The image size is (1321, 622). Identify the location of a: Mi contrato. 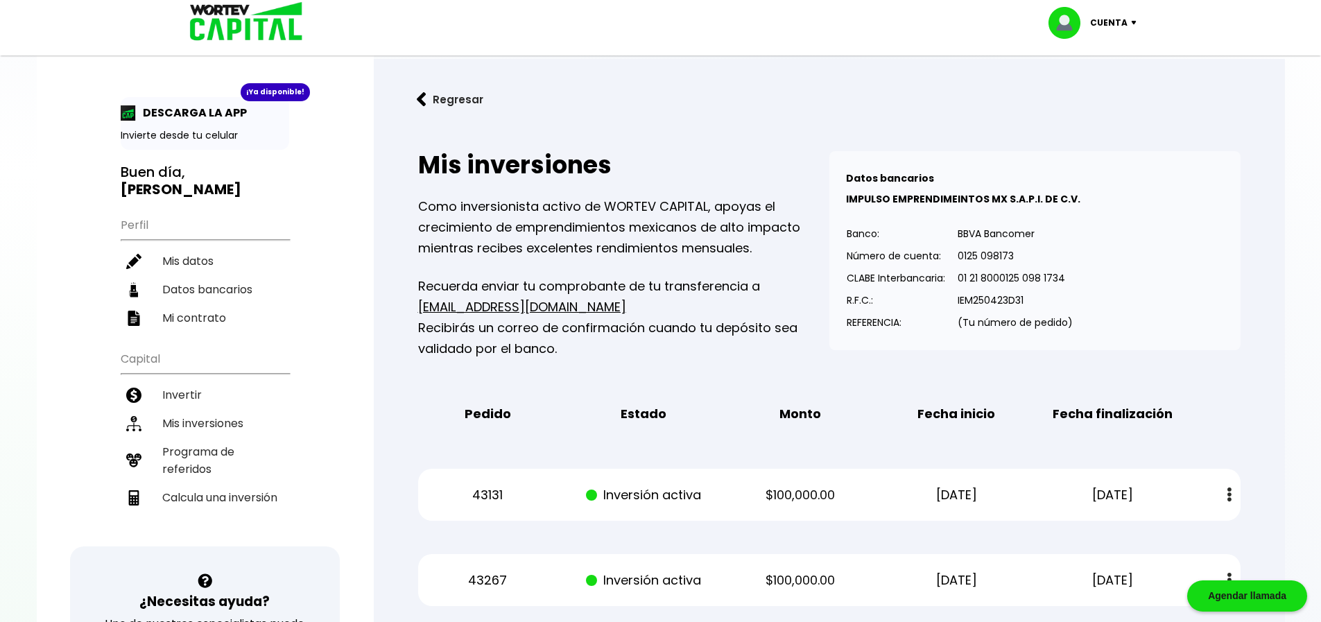
(205, 318).